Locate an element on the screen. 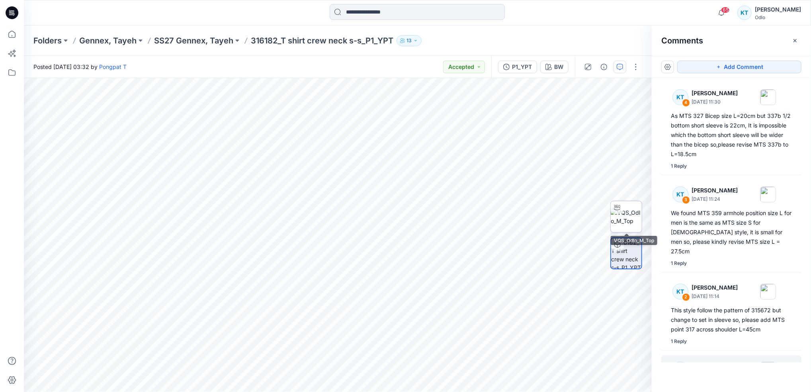 Image resolution: width=811 pixels, height=392 pixels. div: P1_YPT is located at coordinates (522, 67).